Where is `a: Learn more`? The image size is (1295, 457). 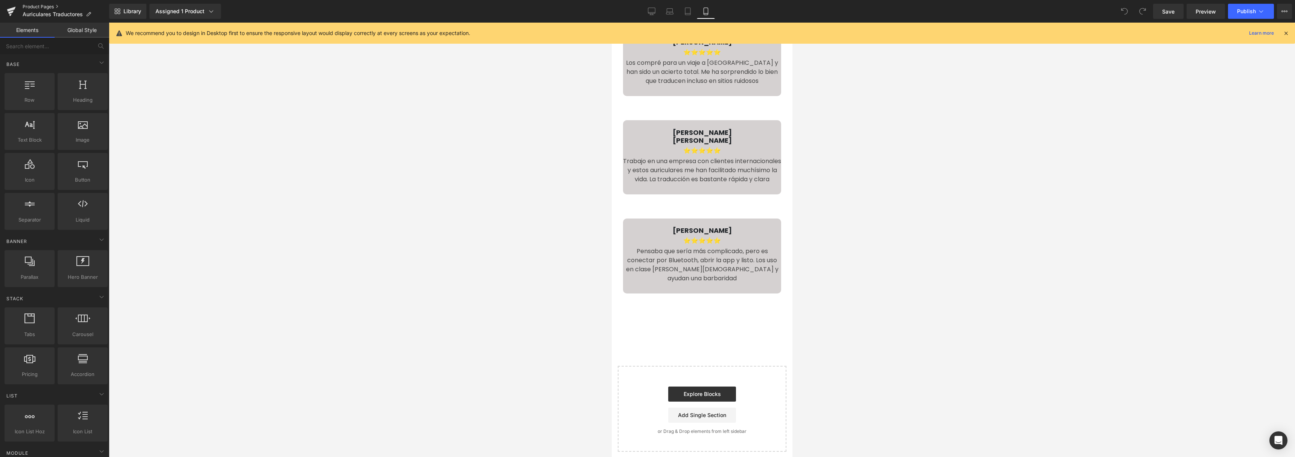 a: Learn more is located at coordinates (1262, 33).